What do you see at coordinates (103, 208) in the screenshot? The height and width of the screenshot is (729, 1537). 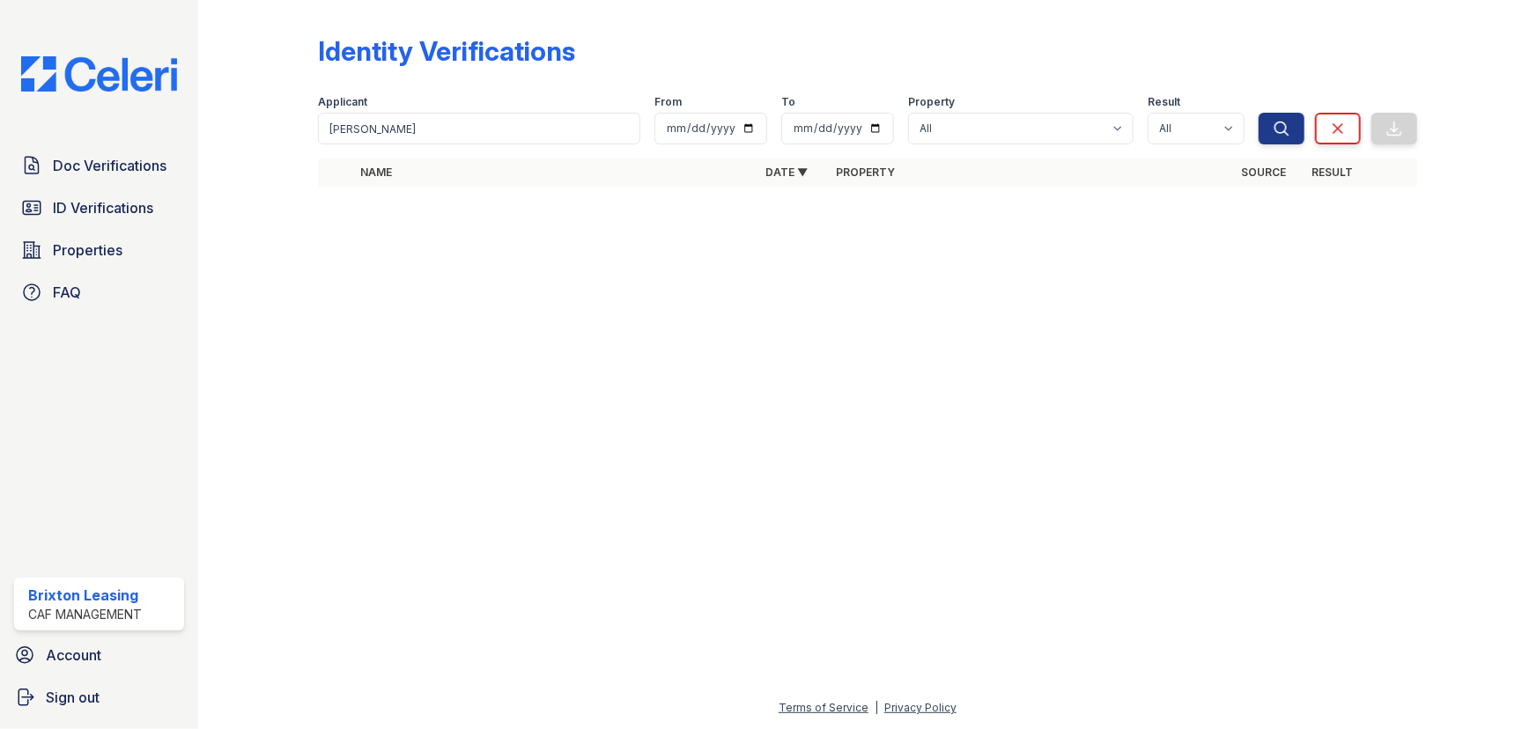 I see `span: ID Verifications` at bounding box center [103, 208].